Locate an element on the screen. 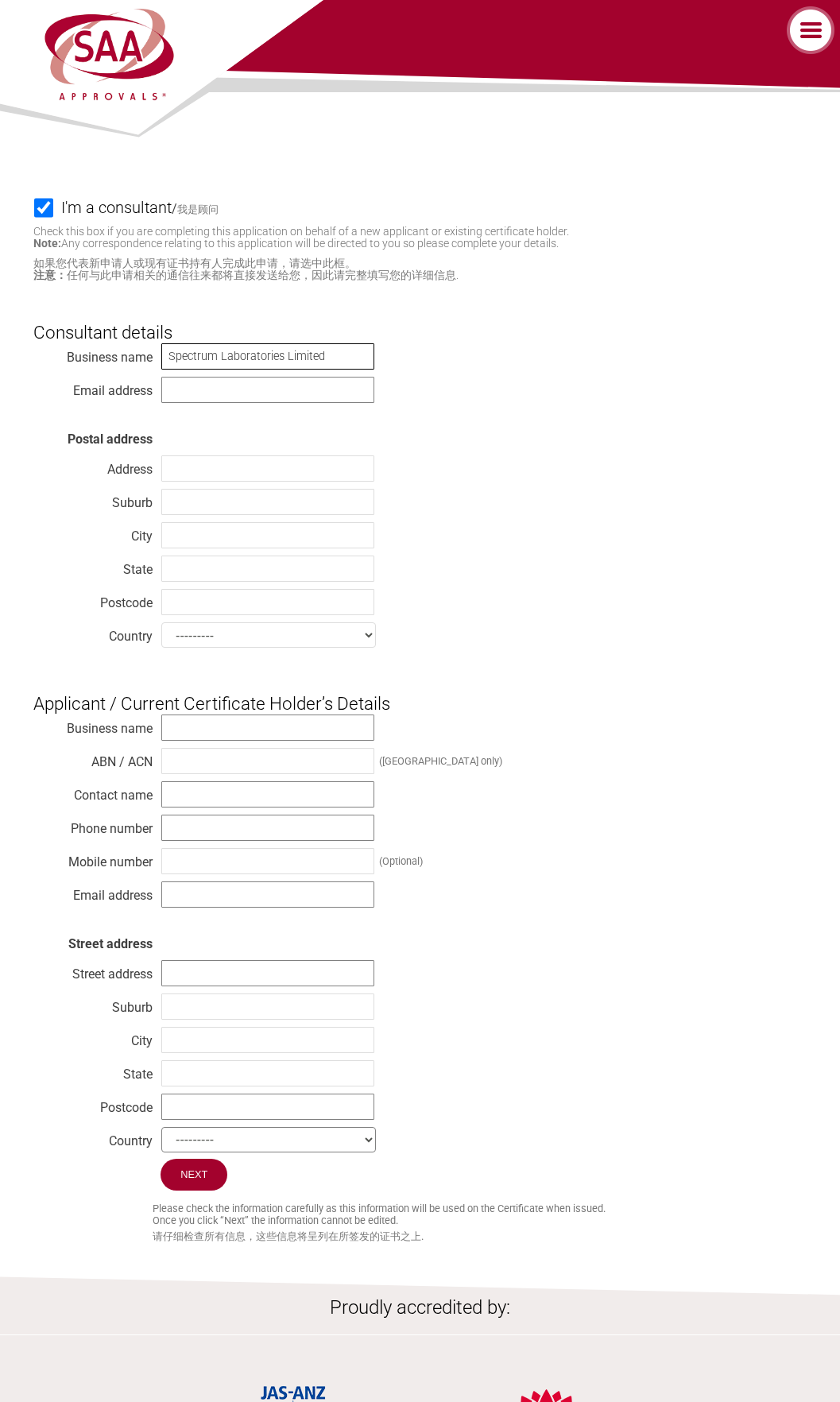  small: 请仔细检查所有信息，这些信息将呈列在所签发的证书之上. is located at coordinates (480, 1237).